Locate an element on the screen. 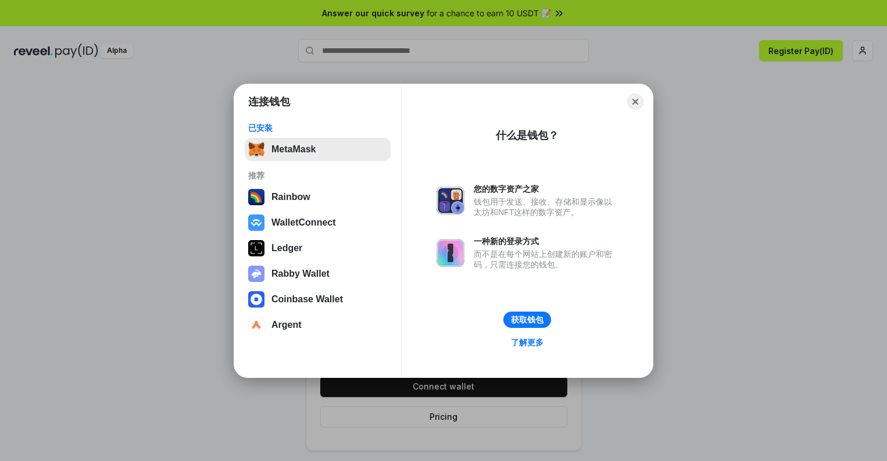  div: 了解更多 is located at coordinates (527, 342).